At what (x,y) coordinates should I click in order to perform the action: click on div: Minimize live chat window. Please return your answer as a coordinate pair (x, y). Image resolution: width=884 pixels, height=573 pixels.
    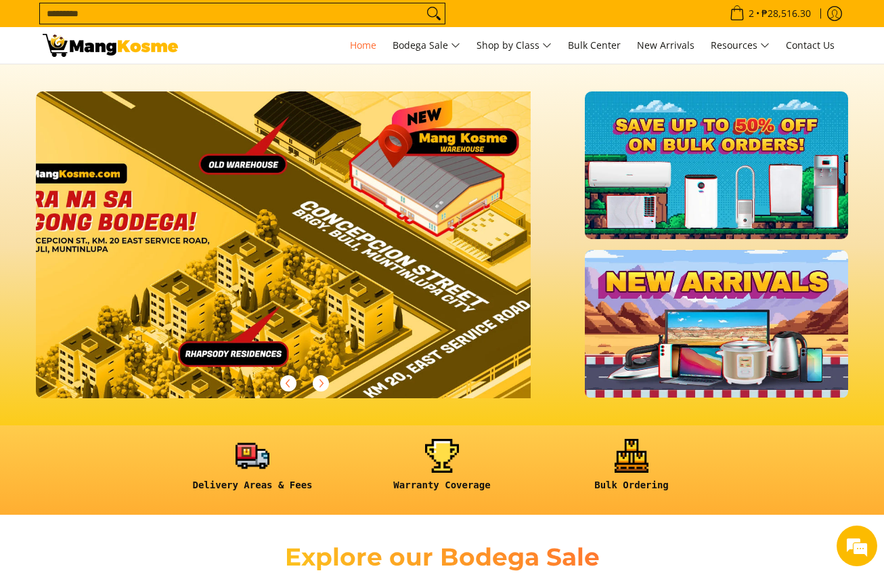
    Looking at the image, I should click on (238, 23).